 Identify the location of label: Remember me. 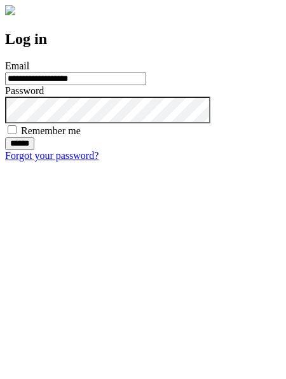
(51, 130).